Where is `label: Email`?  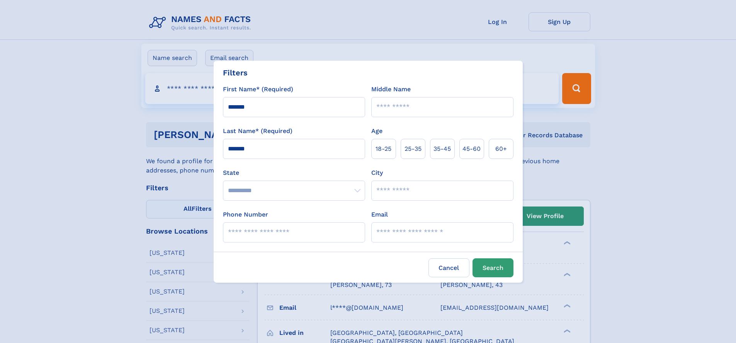
label: Email is located at coordinates (379, 214).